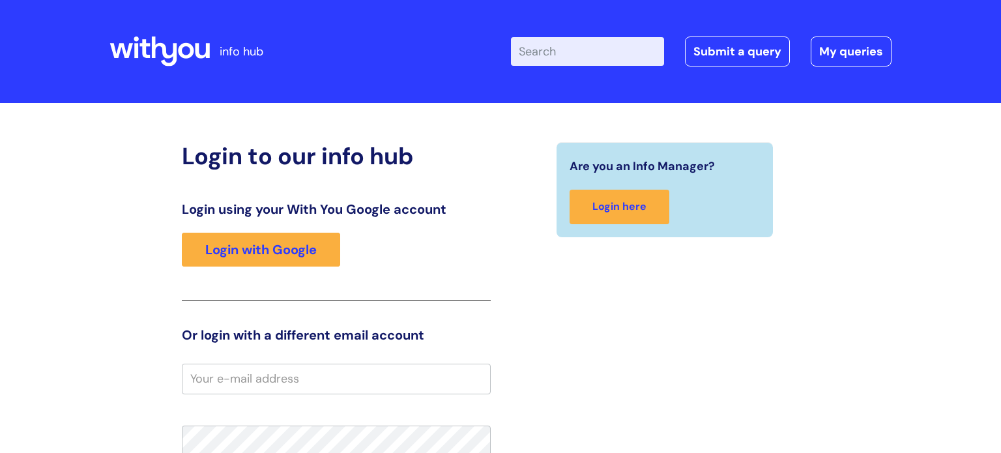  Describe the element at coordinates (851, 52) in the screenshot. I see `a: My queries` at that location.